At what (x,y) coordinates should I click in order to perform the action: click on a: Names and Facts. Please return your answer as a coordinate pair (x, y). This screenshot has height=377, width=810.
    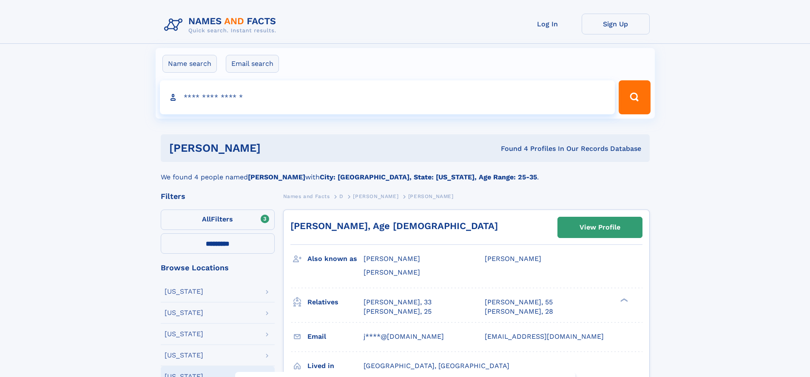
    Looking at the image, I should click on (307, 196).